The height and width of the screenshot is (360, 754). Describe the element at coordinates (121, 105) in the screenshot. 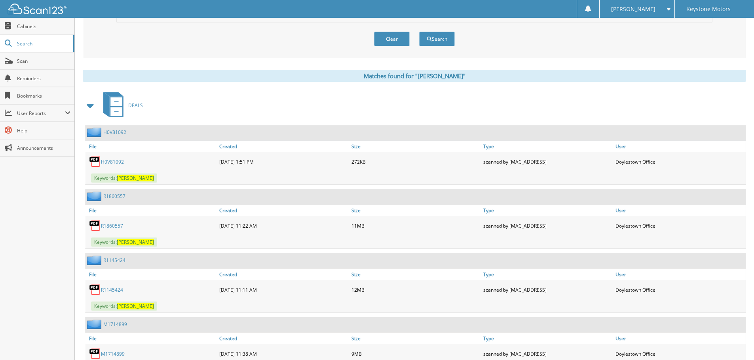

I see `a: DEALS` at that location.